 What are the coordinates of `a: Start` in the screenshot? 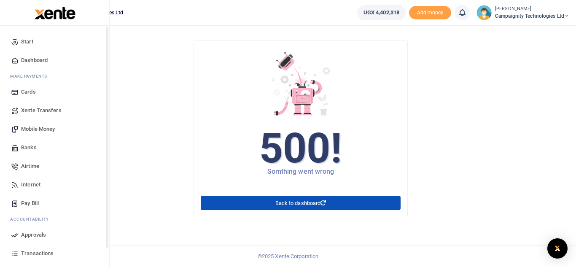 It's located at (54, 42).